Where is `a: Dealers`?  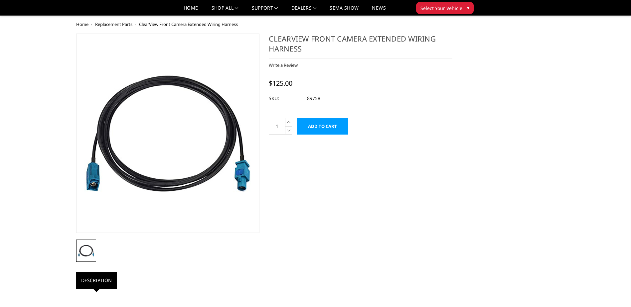 a: Dealers is located at coordinates (304, 10).